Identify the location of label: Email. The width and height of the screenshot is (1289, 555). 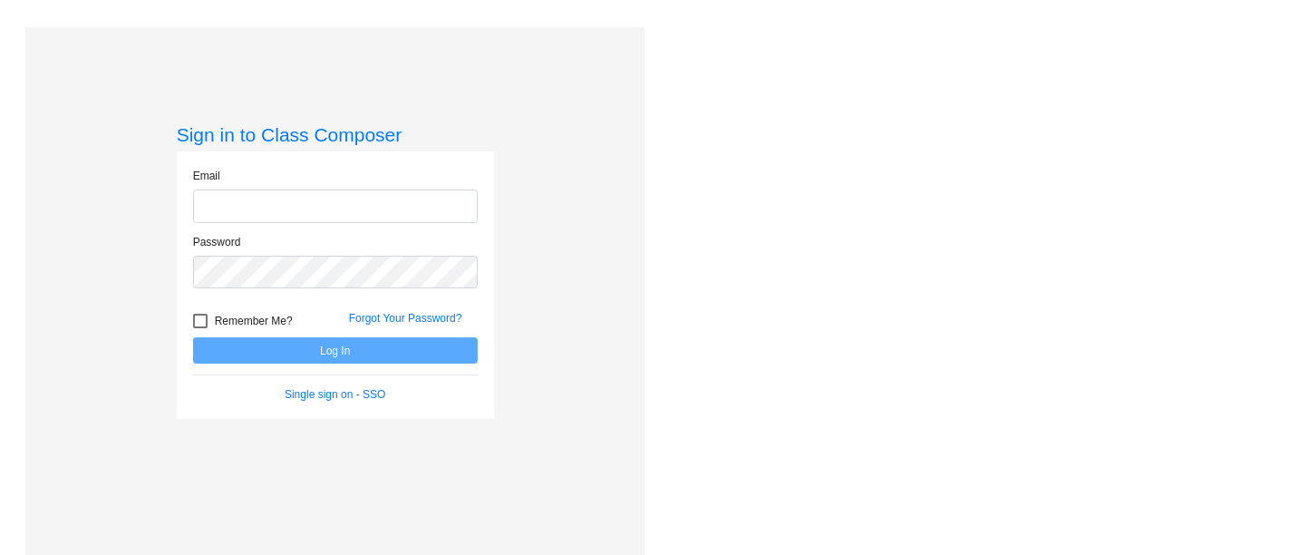
(207, 176).